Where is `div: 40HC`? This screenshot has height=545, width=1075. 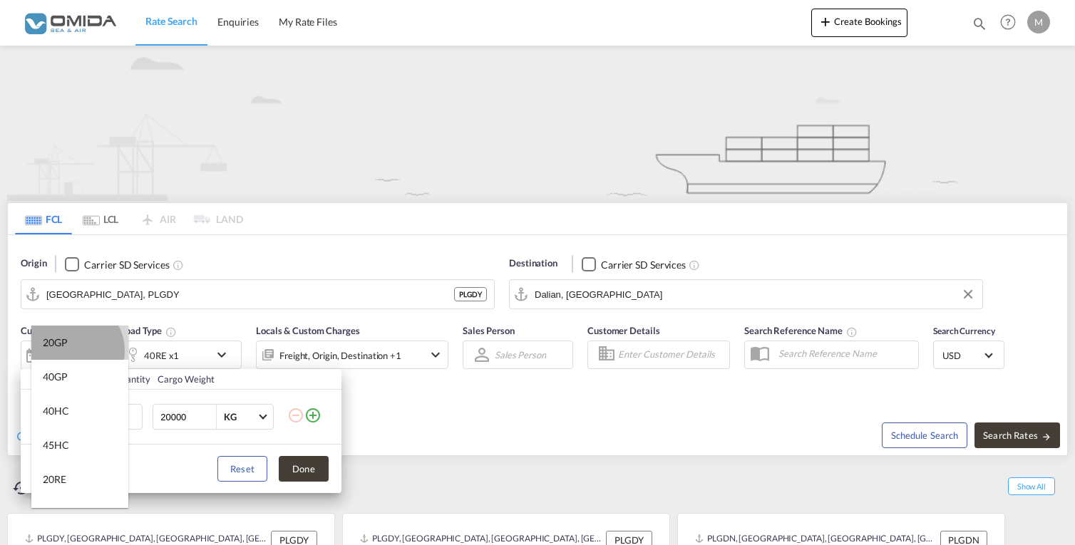 div: 40HC is located at coordinates (56, 411).